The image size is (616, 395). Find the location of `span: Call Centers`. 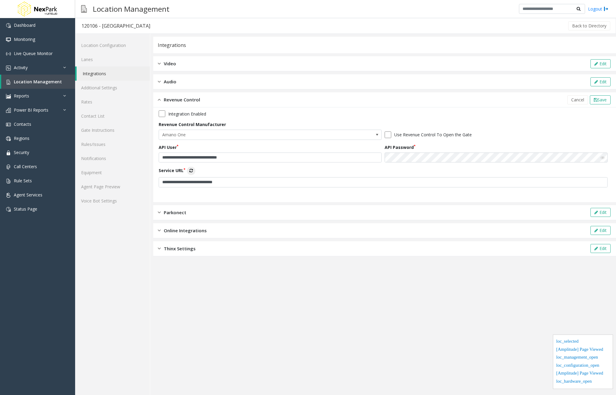

span: Call Centers is located at coordinates (25, 166).